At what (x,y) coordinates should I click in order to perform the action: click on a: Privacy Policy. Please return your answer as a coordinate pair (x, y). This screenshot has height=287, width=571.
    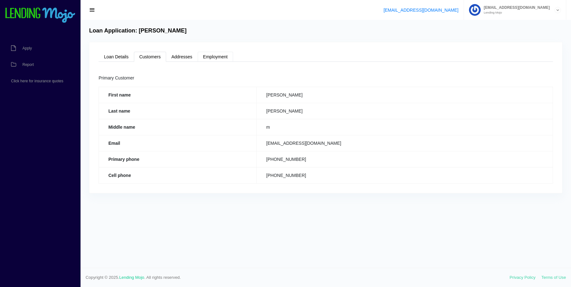
    Looking at the image, I should click on (522, 277).